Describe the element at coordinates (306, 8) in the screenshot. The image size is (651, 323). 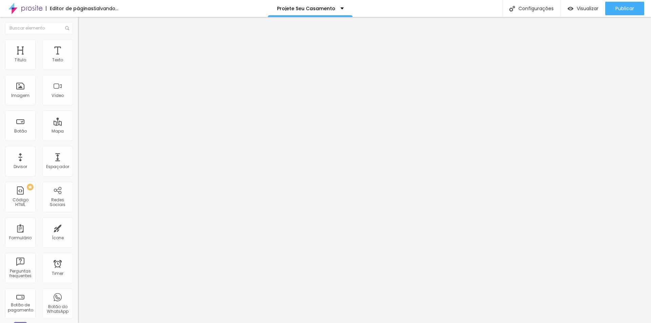
I see `p: Projete Seu Casamento` at that location.